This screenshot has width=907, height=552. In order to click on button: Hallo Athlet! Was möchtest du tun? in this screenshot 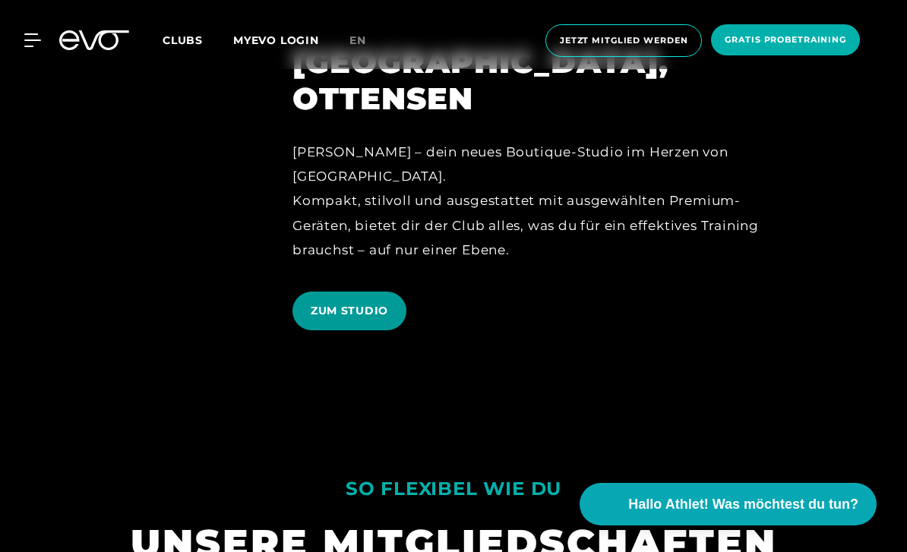, I will do `click(728, 504)`.